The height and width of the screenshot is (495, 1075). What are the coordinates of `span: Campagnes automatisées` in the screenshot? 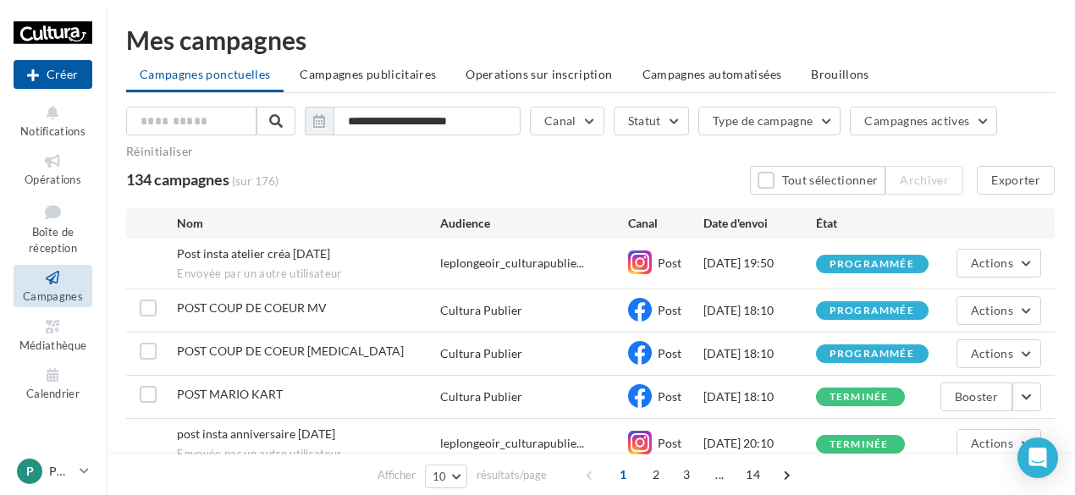 It's located at (712, 74).